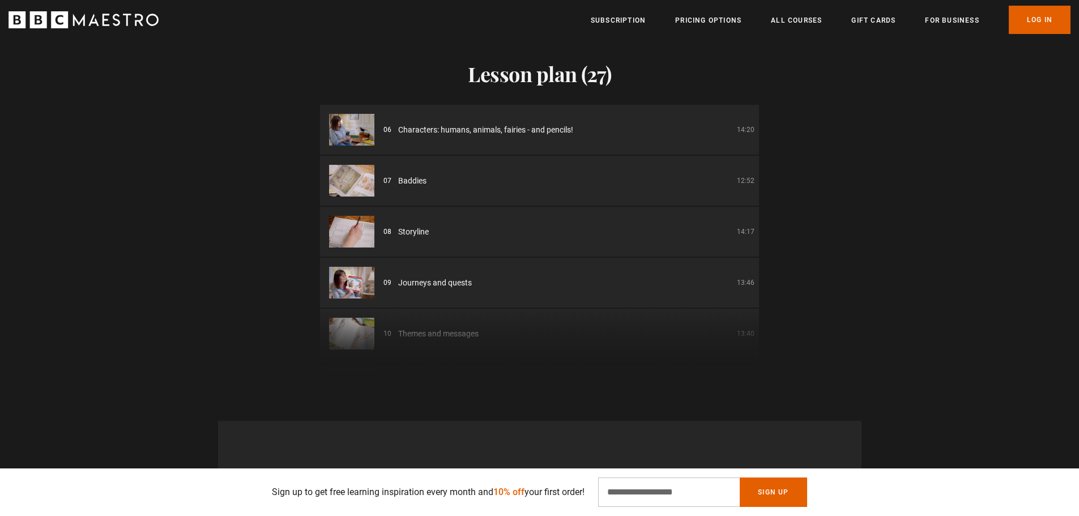 Image resolution: width=1079 pixels, height=516 pixels. Describe the element at coordinates (486, 130) in the screenshot. I see `span: Characters: humans, animals, fairies - and pencils!` at that location.